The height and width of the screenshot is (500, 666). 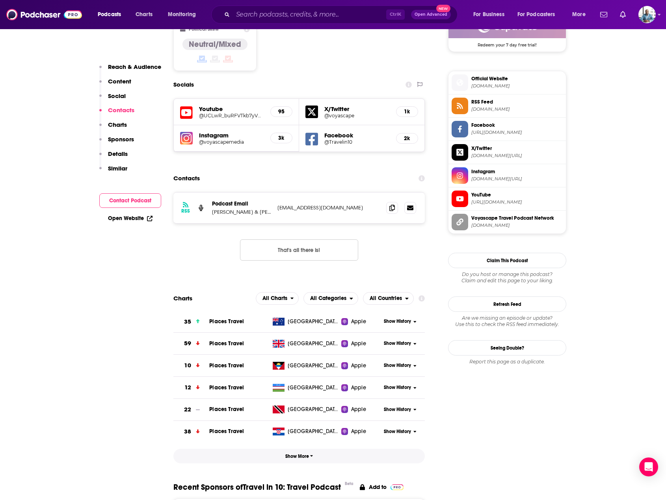 What do you see at coordinates (191, 432) in the screenshot?
I see `a: 38` at bounding box center [191, 432].